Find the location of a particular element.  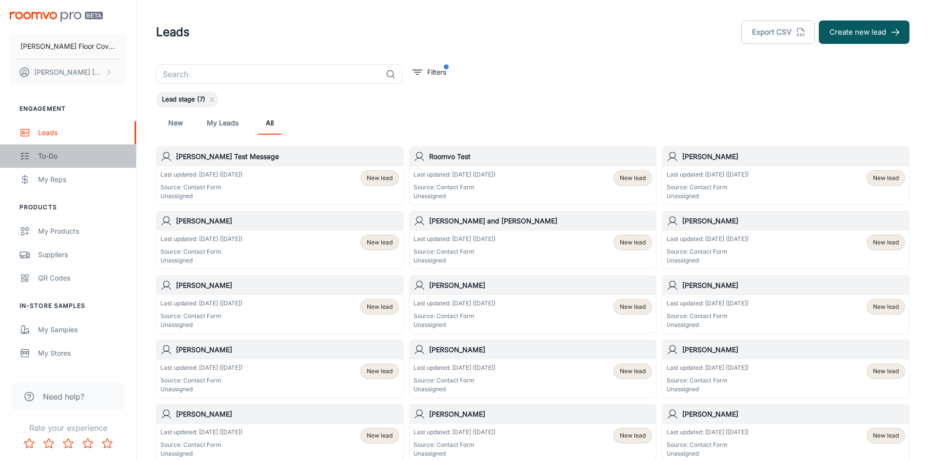

div: To-do is located at coordinates (82, 156).